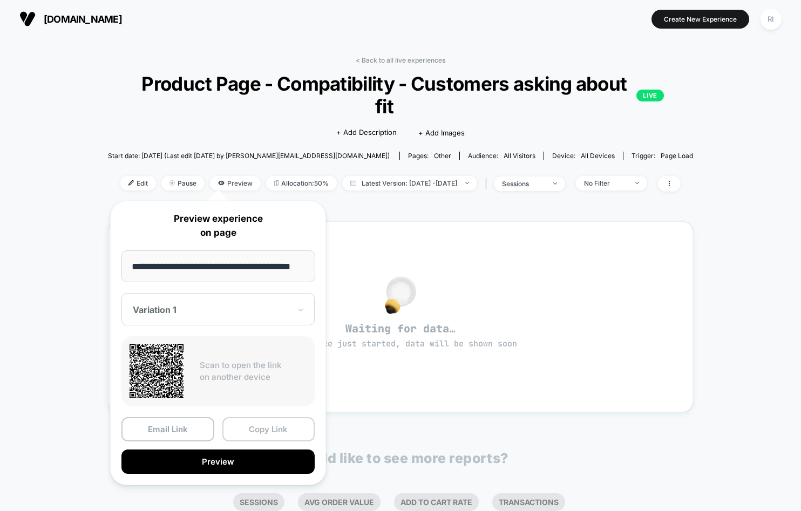  What do you see at coordinates (442, 133) in the screenshot?
I see `span: + Add Images` at bounding box center [442, 133].